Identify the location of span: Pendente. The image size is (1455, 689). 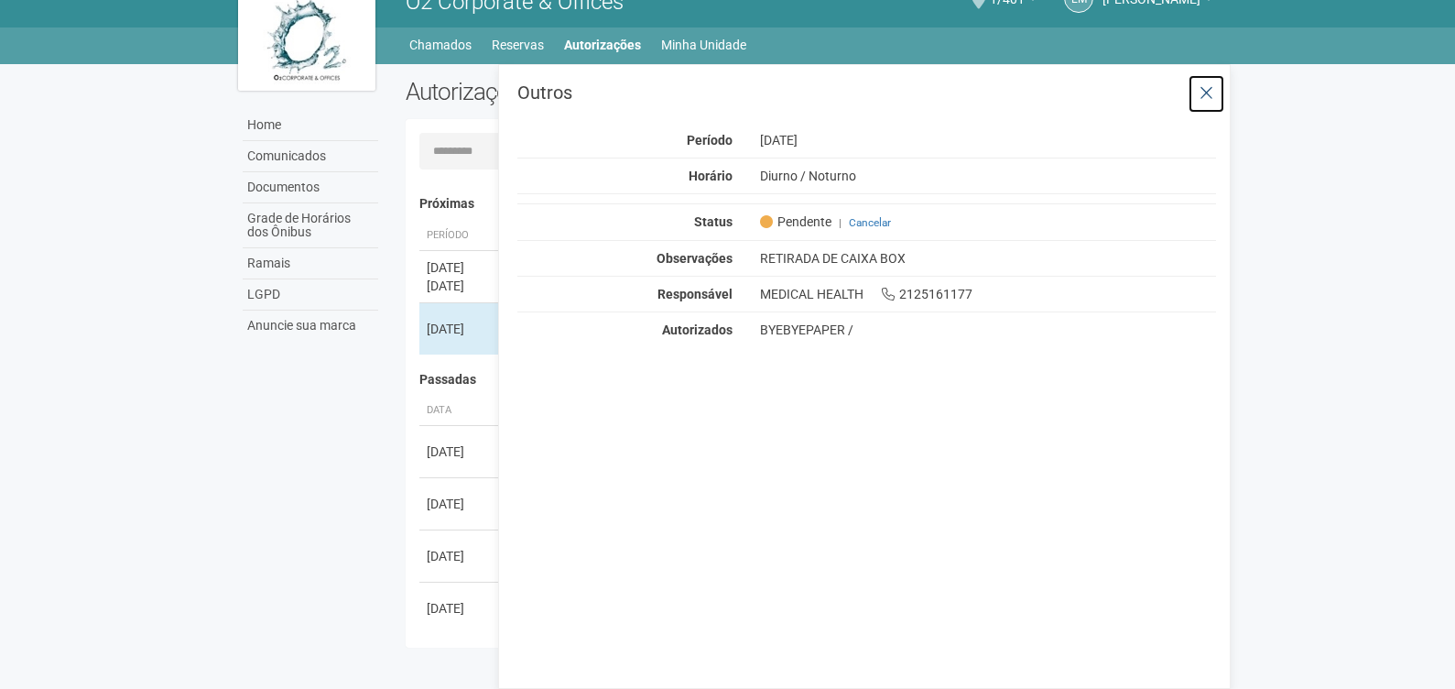
(796, 222).